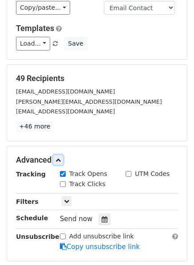 Image resolution: width=194 pixels, height=265 pixels. Describe the element at coordinates (32, 218) in the screenshot. I see `strong: Schedule` at that location.